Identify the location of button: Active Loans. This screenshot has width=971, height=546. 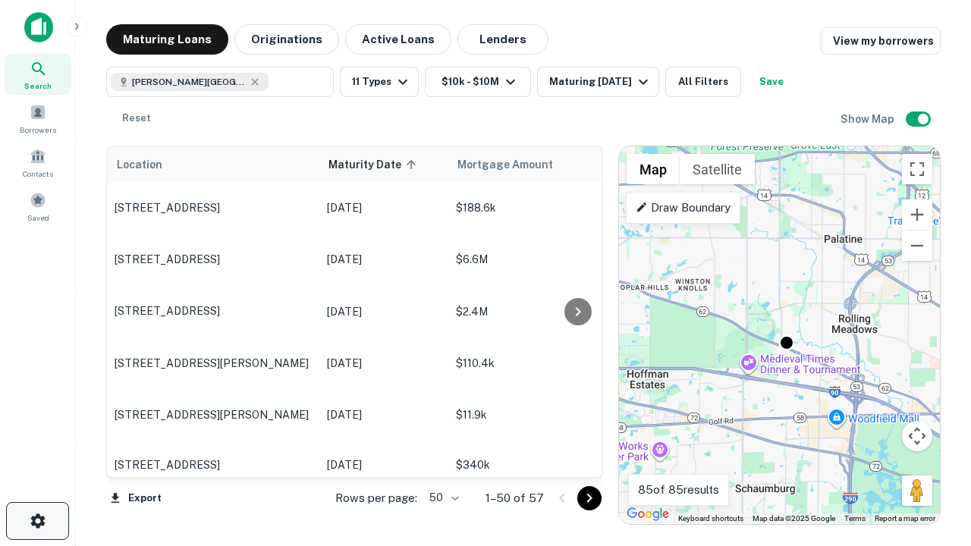
(398, 39).